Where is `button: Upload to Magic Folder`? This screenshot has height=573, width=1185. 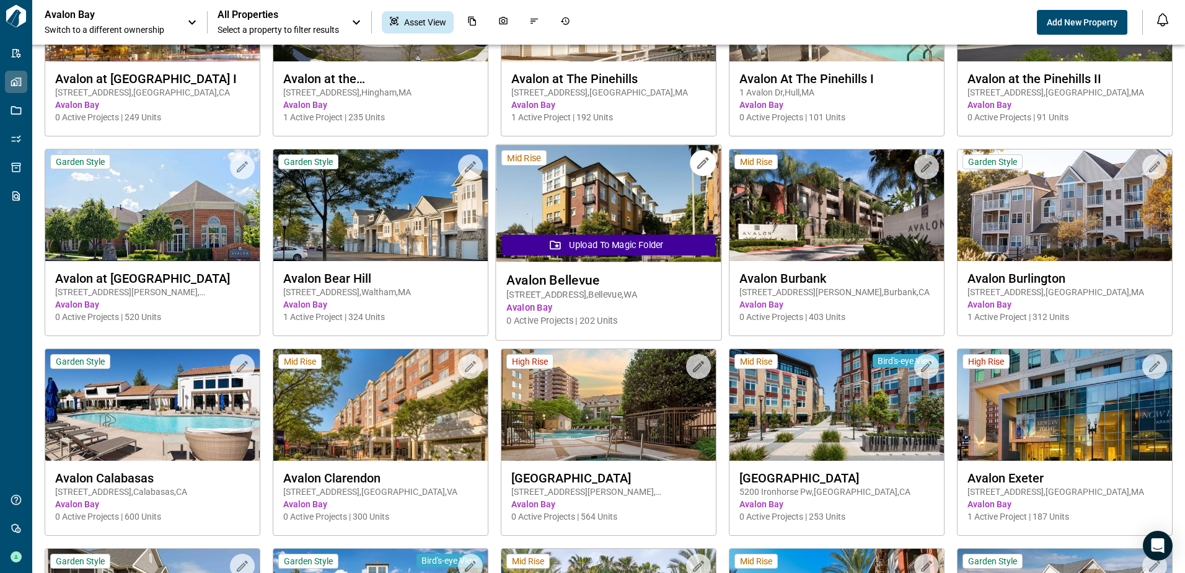
button: Upload to Magic Folder is located at coordinates (608, 245).